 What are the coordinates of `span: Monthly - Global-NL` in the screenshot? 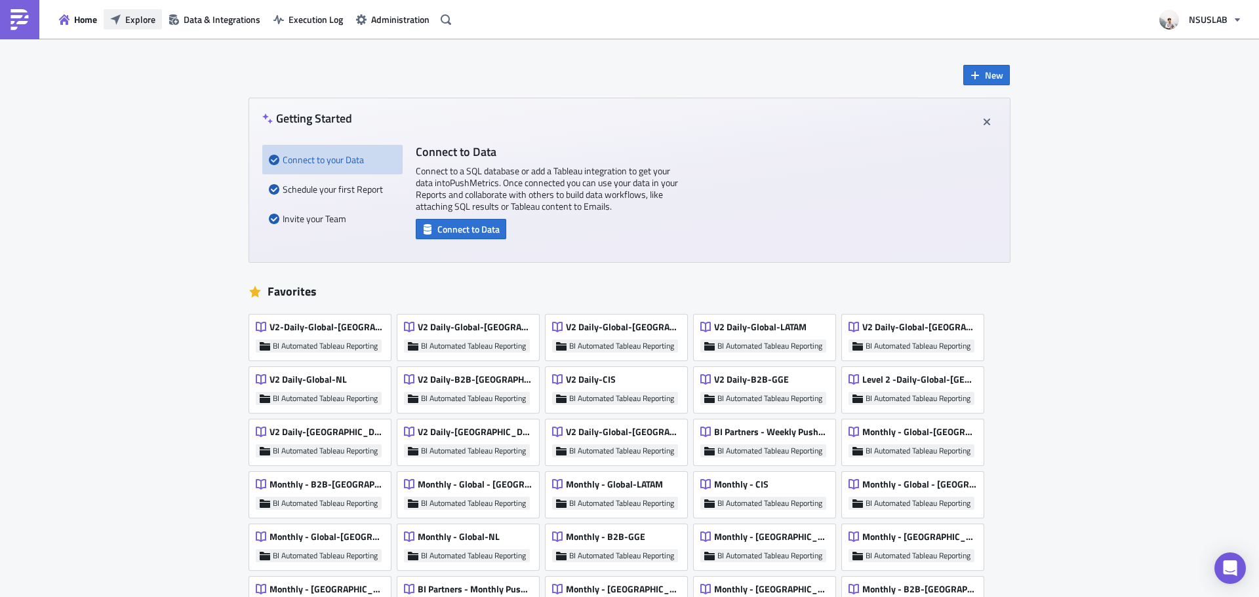 It's located at (458, 537).